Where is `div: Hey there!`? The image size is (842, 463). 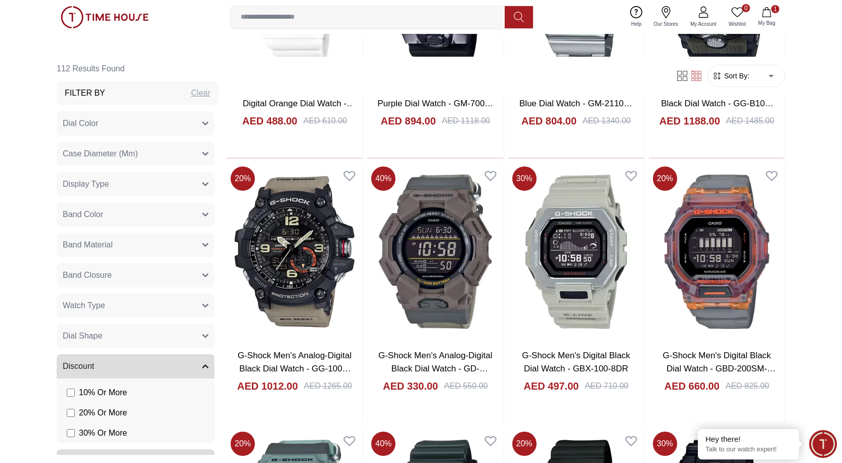 div: Hey there! is located at coordinates (749, 439).